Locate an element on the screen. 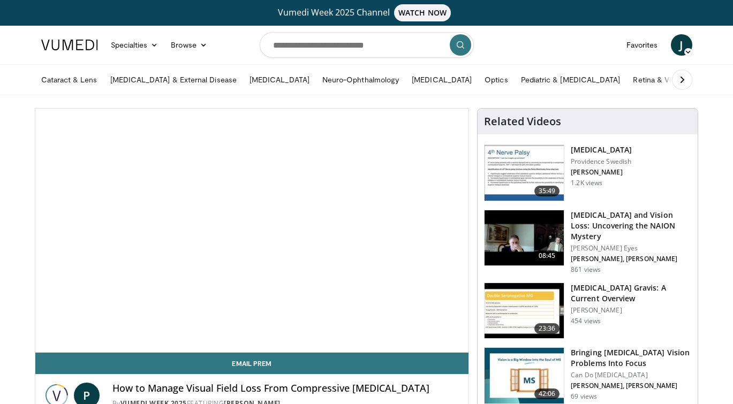  a: Email Prem is located at coordinates (252, 364).